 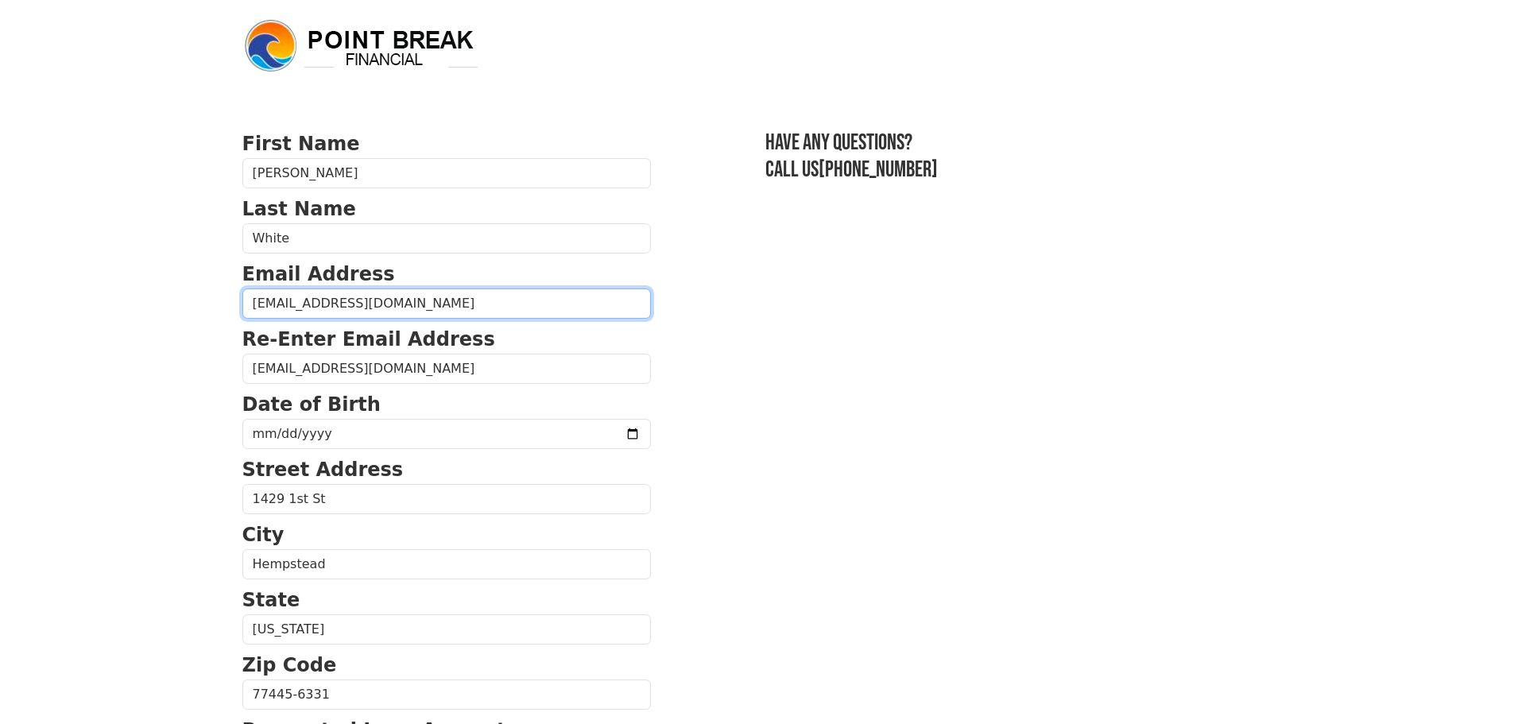 What do you see at coordinates (299, 209) in the screenshot?
I see `strong: Last Name` at bounding box center [299, 209].